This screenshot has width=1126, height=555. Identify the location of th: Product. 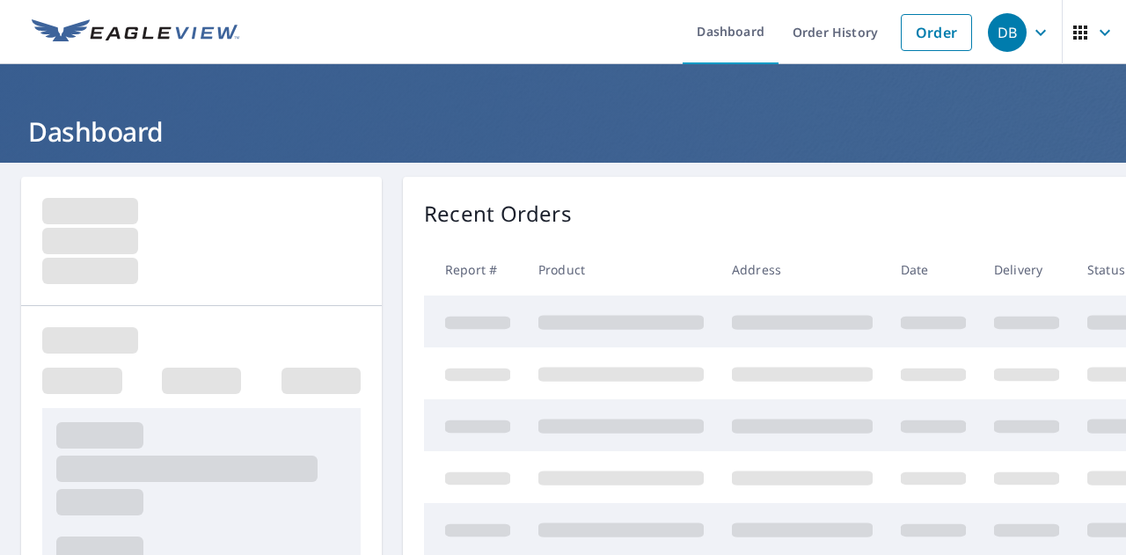
(621, 269).